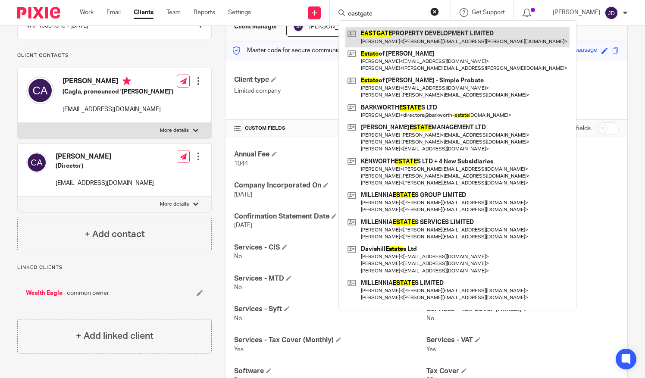  I want to click on h4: Software, so click(330, 371).